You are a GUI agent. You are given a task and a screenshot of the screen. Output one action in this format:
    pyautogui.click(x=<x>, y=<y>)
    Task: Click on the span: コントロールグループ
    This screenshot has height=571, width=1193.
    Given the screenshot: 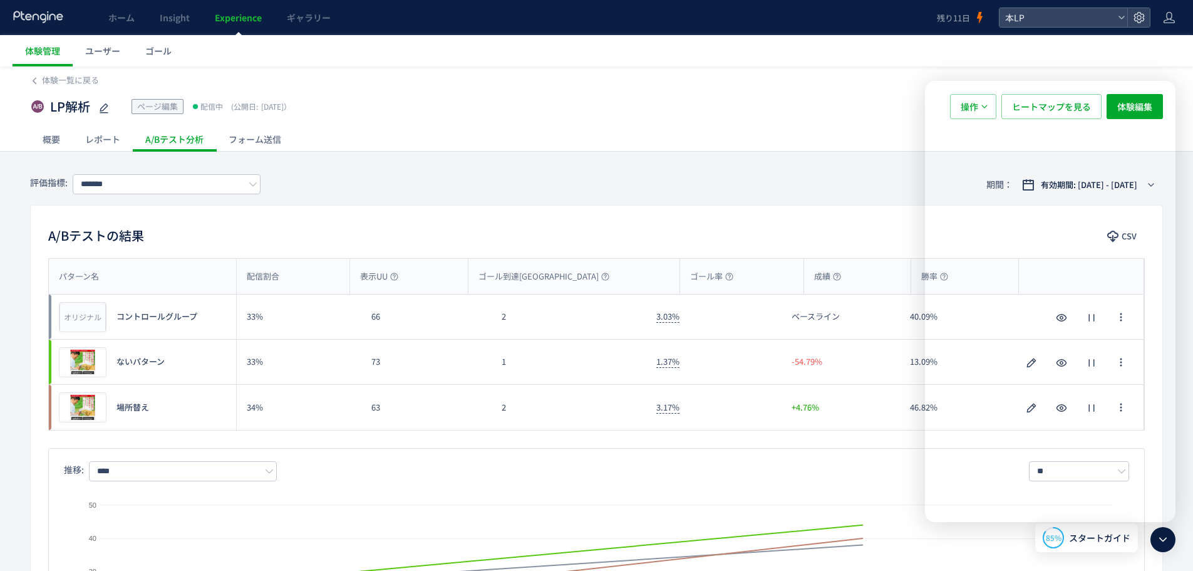 What is the action you would take?
    pyautogui.click(x=157, y=316)
    